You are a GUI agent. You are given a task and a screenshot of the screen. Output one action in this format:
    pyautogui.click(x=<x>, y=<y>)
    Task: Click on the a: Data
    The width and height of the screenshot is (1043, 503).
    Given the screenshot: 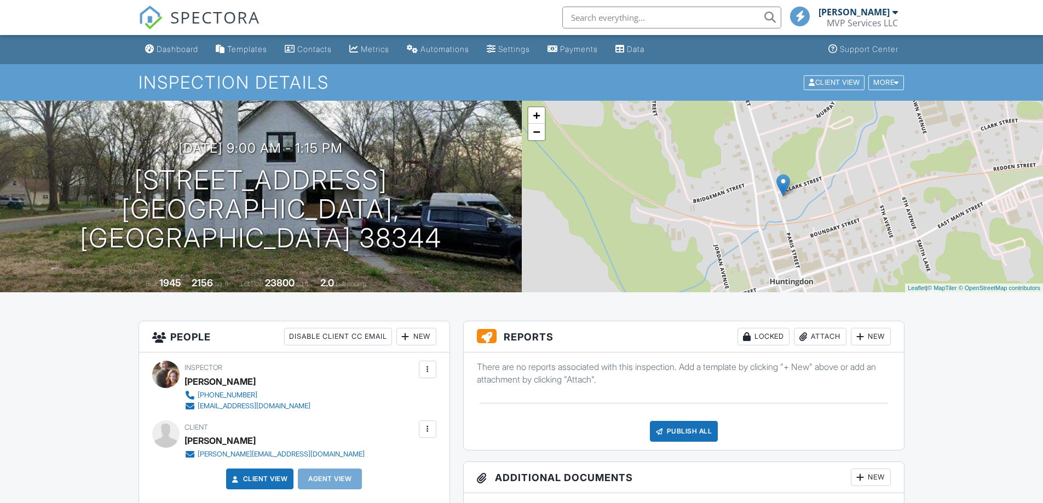 What is the action you would take?
    pyautogui.click(x=630, y=49)
    